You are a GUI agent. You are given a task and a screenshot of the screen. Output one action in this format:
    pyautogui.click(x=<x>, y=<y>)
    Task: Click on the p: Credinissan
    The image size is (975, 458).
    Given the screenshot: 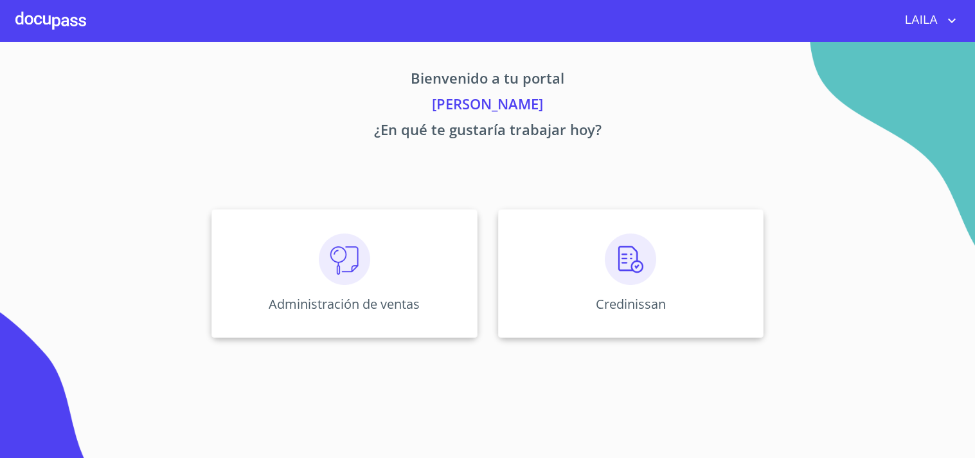 What is the action you would take?
    pyautogui.click(x=631, y=303)
    